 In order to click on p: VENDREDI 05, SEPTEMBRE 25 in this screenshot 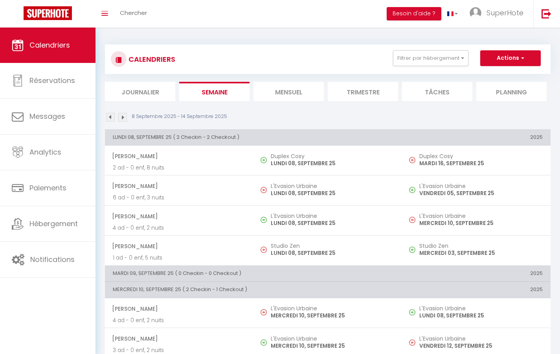, I will do `click(481, 193)`.